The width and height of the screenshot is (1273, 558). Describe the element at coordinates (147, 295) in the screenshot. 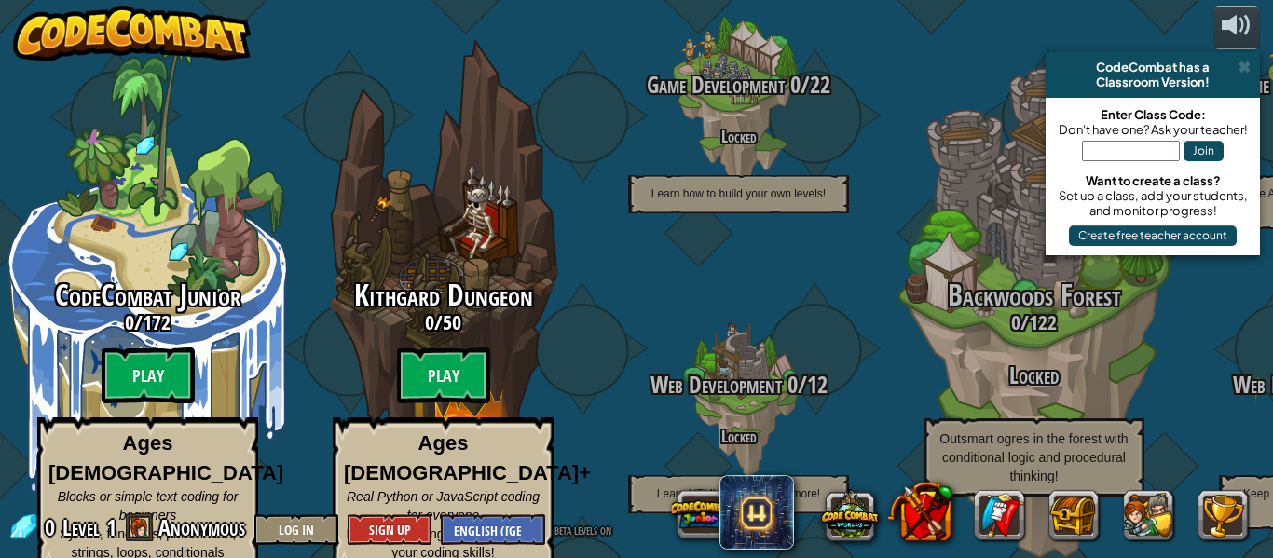

I see `span: CodeCombat Junior` at that location.